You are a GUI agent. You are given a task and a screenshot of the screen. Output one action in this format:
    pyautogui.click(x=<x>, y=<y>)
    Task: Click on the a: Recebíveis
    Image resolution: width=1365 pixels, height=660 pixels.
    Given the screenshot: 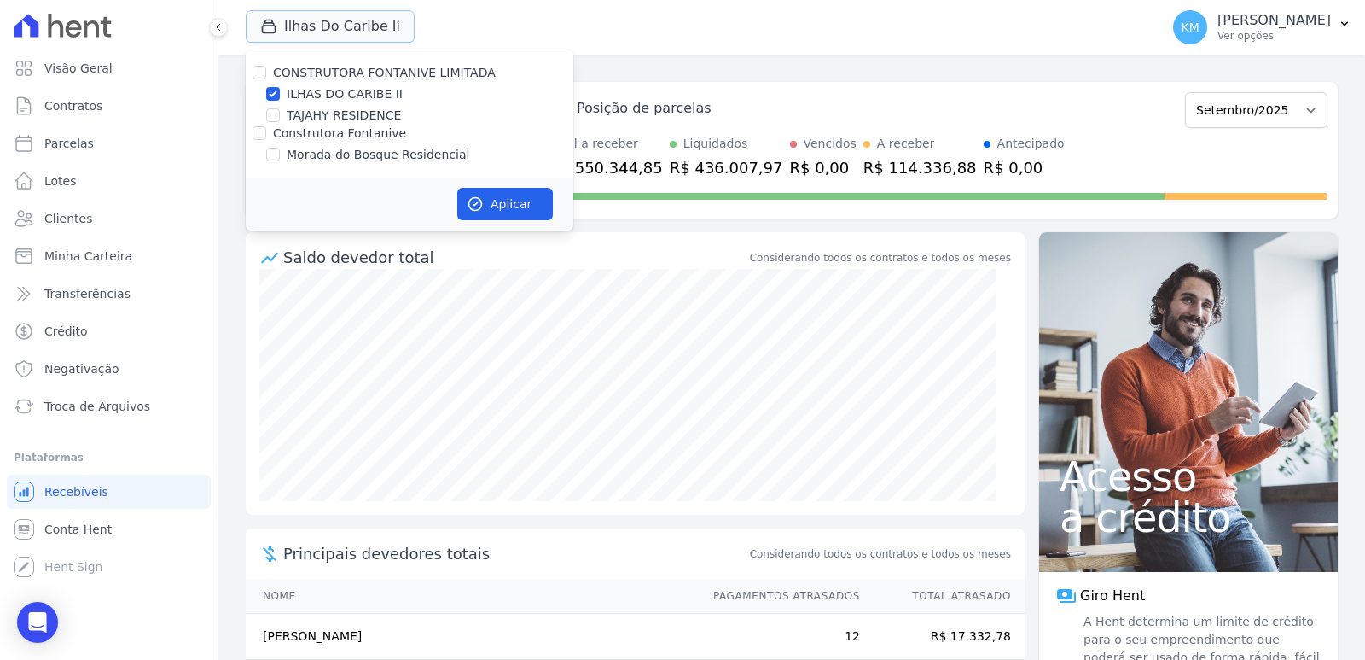 What is the action you would take?
    pyautogui.click(x=108, y=492)
    